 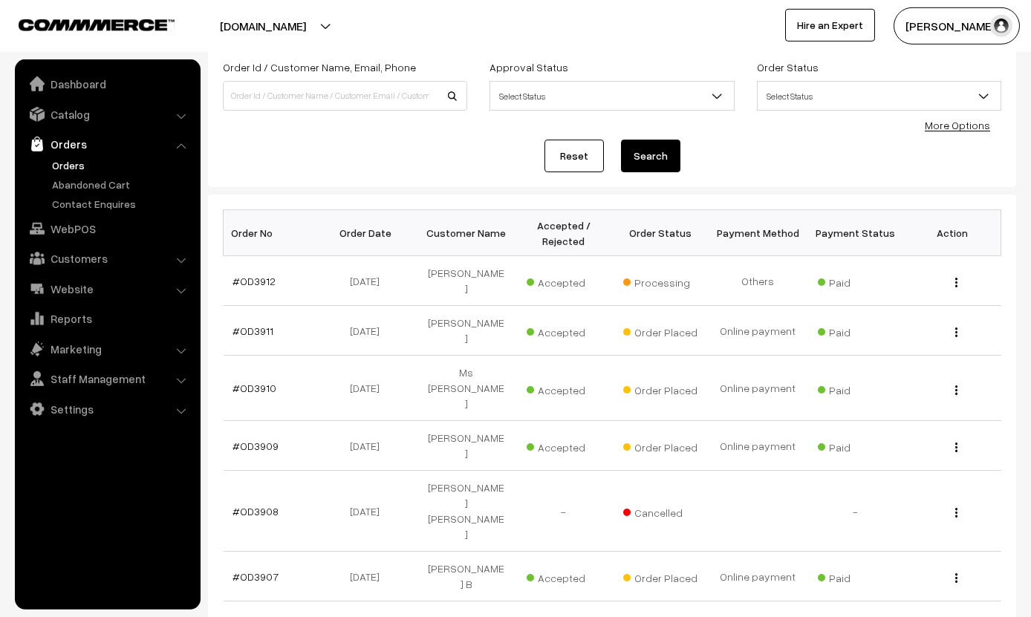 What do you see at coordinates (122, 184) in the screenshot?
I see `a: Abandoned Cart` at bounding box center [122, 184].